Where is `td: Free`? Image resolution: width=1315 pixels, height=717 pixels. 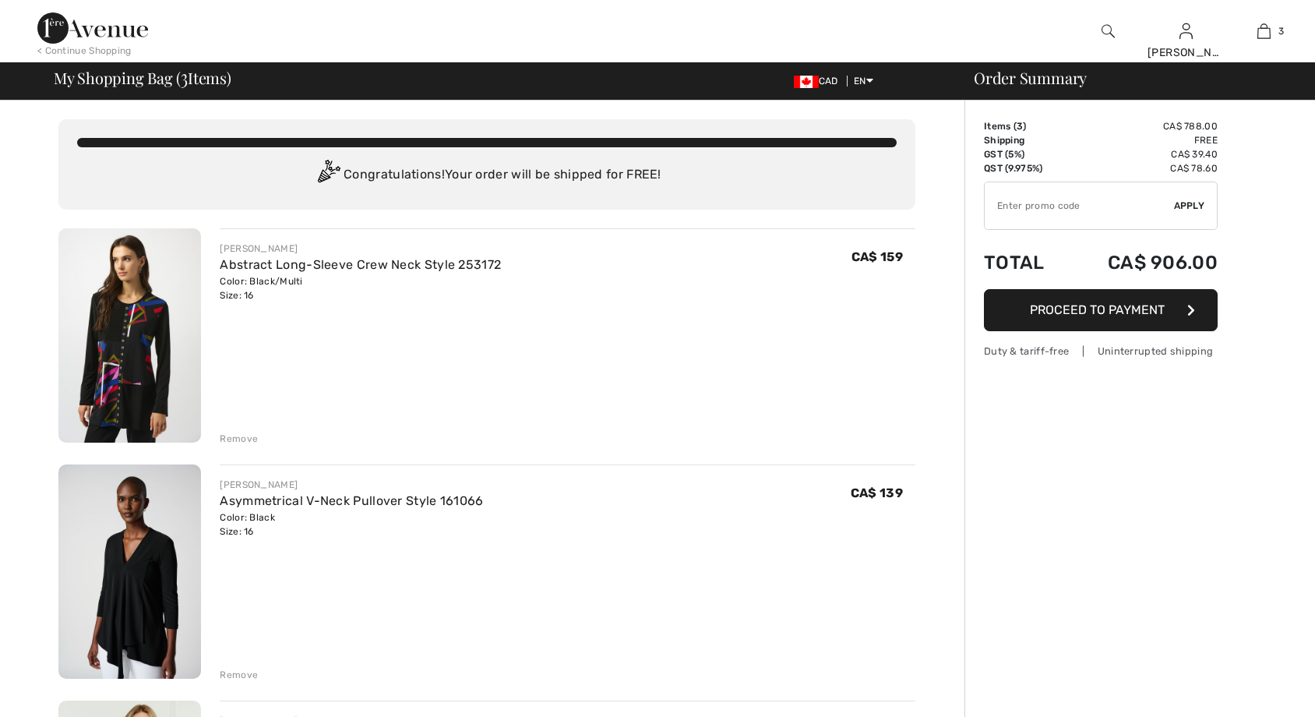
td: Free is located at coordinates (1142, 140).